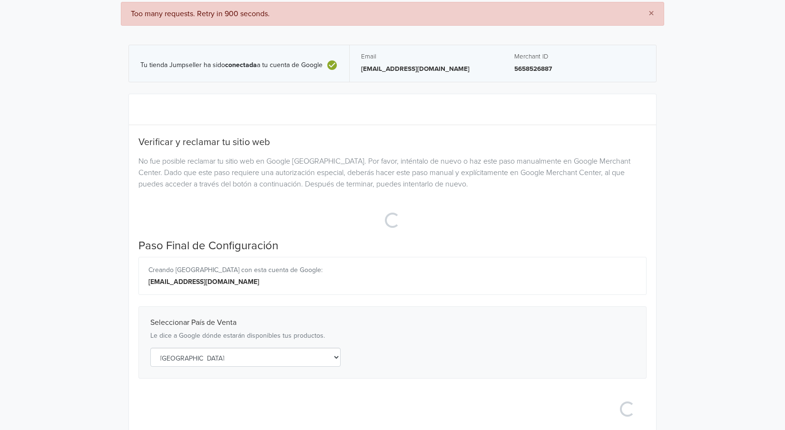 This screenshot has width=785, height=430. What do you see at coordinates (241, 65) in the screenshot?
I see `b: conectada` at bounding box center [241, 65].